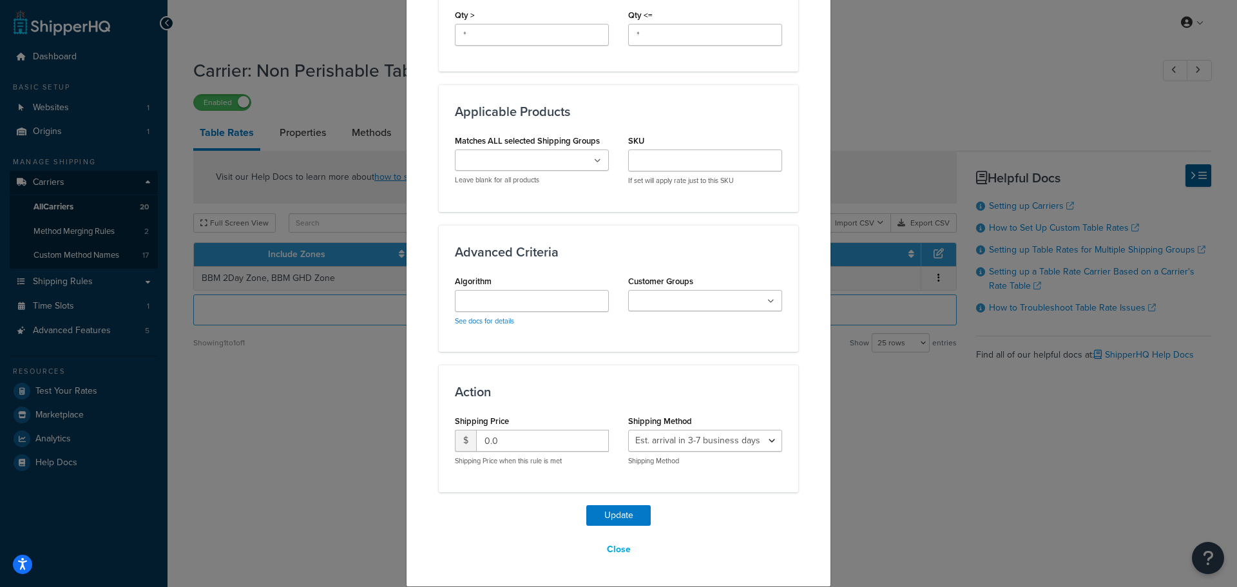 This screenshot has width=1237, height=587. What do you see at coordinates (618, 515) in the screenshot?
I see `button: Update` at bounding box center [618, 515].